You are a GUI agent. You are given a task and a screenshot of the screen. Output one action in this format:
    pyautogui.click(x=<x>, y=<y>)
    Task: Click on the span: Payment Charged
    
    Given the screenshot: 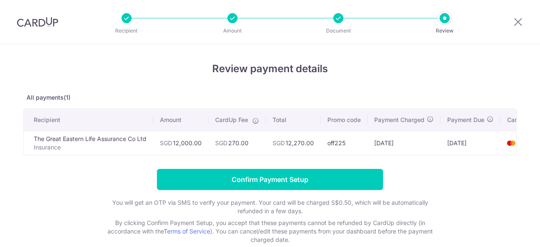 What is the action you would take?
    pyautogui.click(x=399, y=120)
    